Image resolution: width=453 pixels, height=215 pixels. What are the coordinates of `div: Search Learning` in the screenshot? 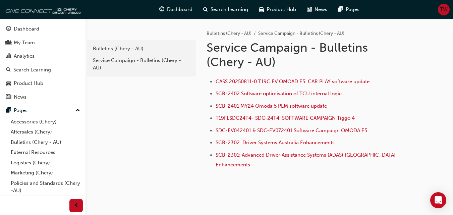 It's located at (32, 70).